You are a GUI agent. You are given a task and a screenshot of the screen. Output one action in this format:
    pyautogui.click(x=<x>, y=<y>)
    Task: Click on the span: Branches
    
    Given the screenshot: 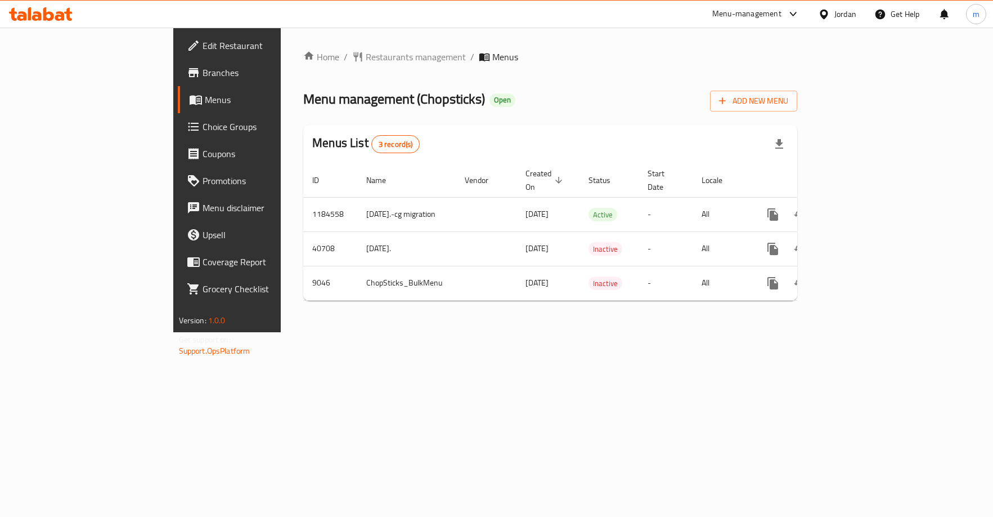 What is the action you would take?
    pyautogui.click(x=266, y=73)
    